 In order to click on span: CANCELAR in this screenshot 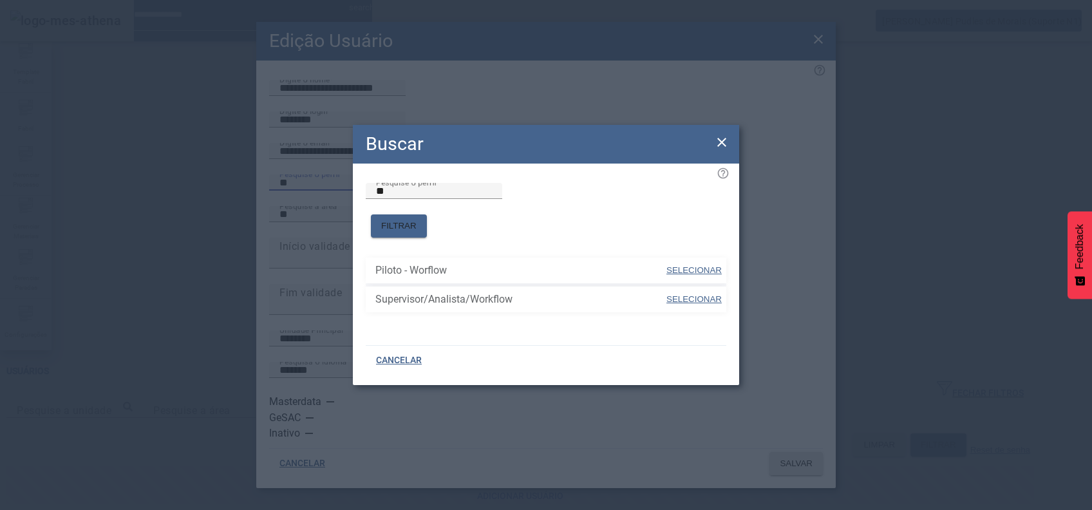, I will do `click(399, 361)`.